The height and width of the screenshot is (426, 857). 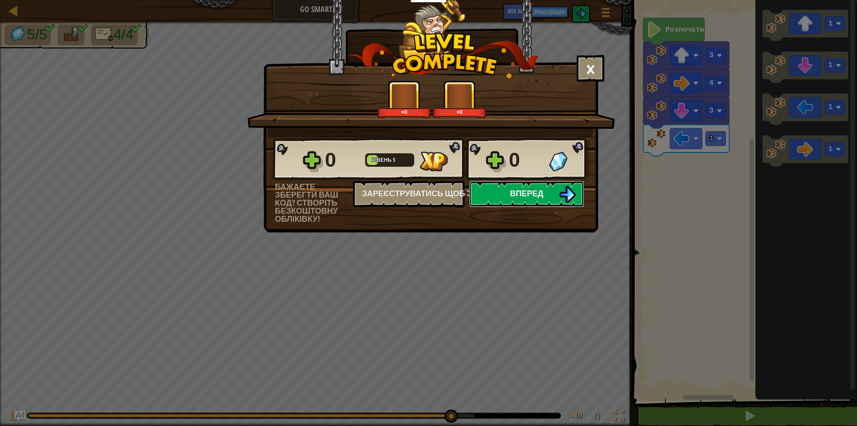 What do you see at coordinates (568, 194) in the screenshot?
I see `img: Вперед` at bounding box center [568, 194].